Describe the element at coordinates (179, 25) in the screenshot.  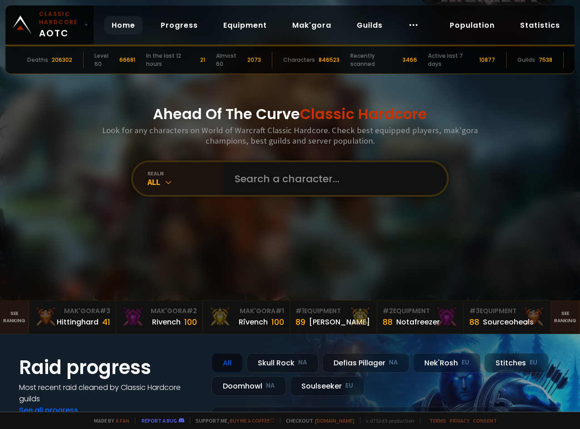
I see `a: Progress` at that location.